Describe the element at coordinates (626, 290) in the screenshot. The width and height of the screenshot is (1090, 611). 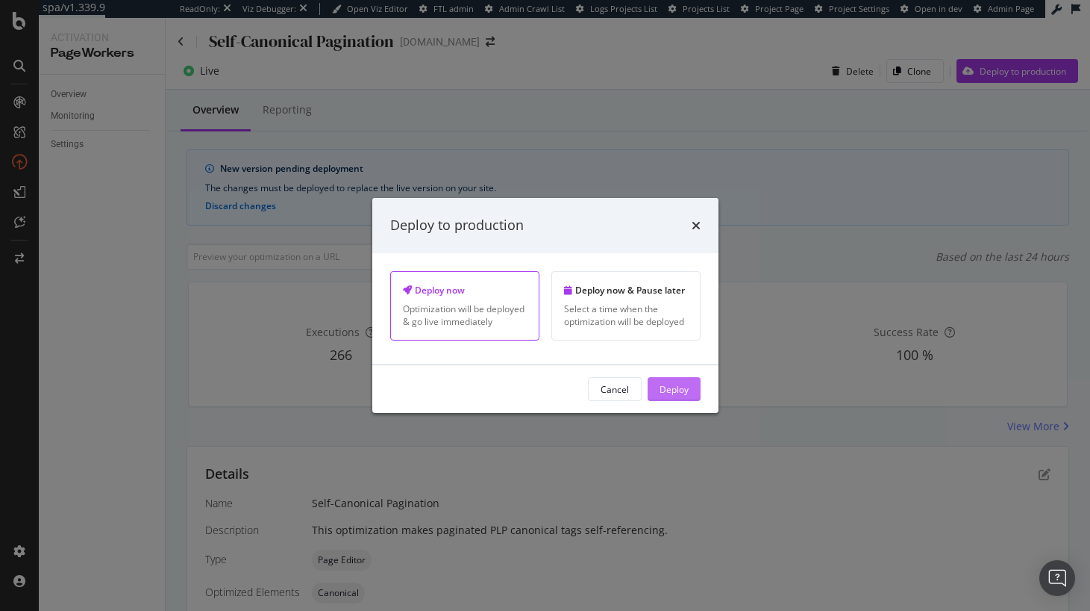
I see `div: Deploy now & Pause later` at that location.